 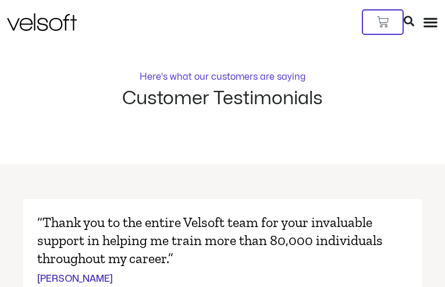 What do you see at coordinates (222, 77) in the screenshot?
I see `p: Here's what our customers are saying` at bounding box center [222, 77].